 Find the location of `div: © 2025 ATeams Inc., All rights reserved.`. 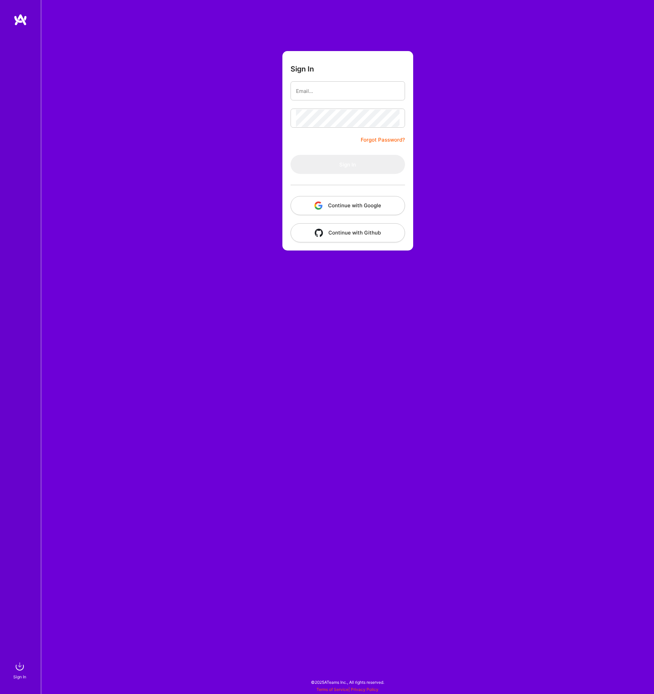

div: © 2025 ATeams Inc., All rights reserved. is located at coordinates (347, 682).